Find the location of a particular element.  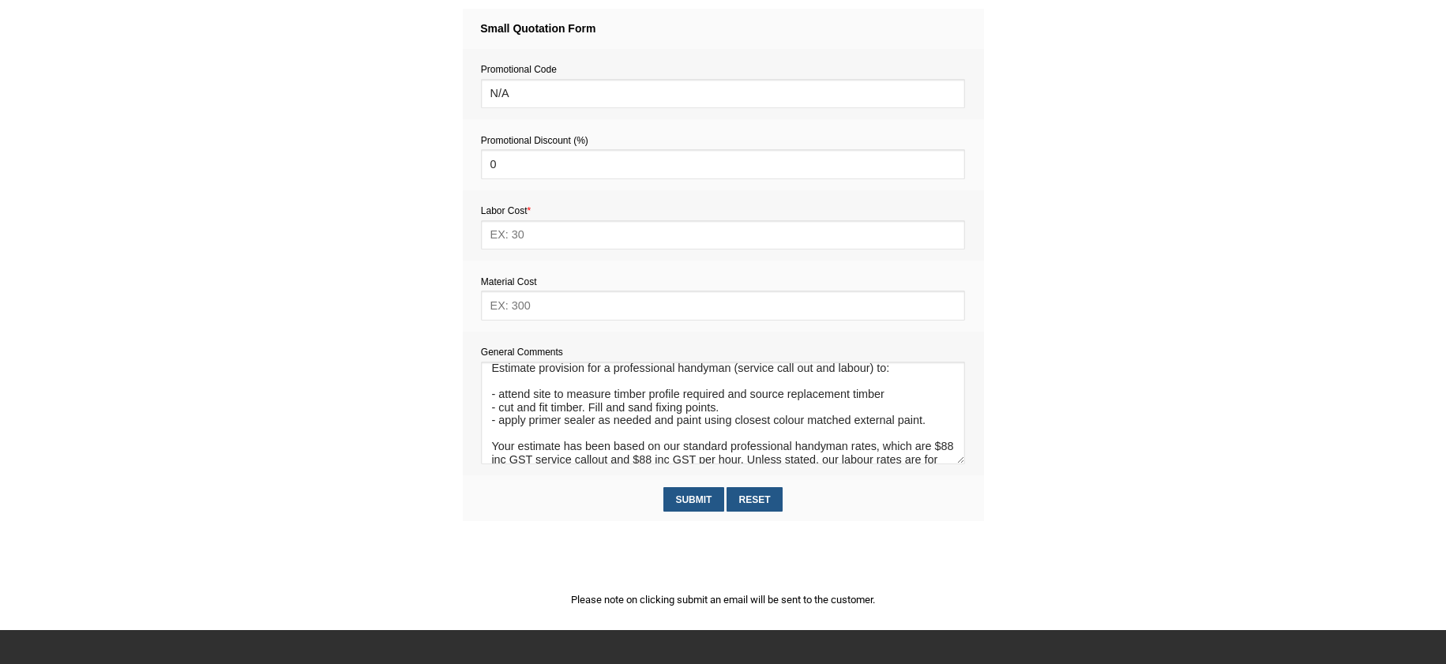

input: EX: 30 is located at coordinates (723, 235).